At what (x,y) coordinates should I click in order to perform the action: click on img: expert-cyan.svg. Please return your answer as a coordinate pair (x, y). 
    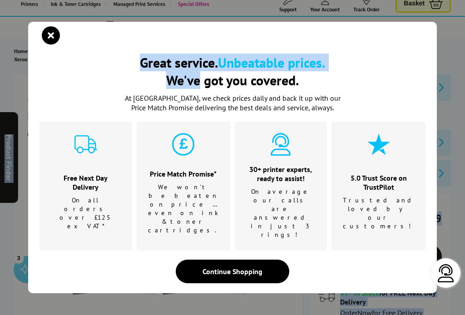
    Looking at the image, I should click on (280, 144).